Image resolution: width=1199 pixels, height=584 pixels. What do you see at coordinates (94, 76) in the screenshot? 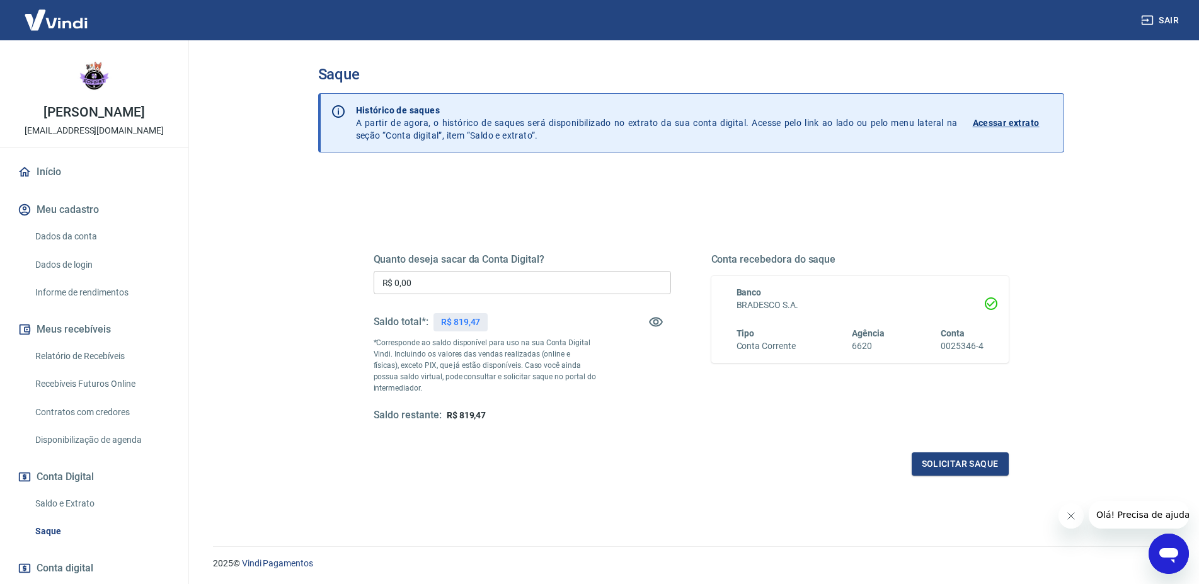
I see `img: e3727277-d80f-4bdf-8ca9-f3fa038d2d1c.jpeg` at bounding box center [94, 76].